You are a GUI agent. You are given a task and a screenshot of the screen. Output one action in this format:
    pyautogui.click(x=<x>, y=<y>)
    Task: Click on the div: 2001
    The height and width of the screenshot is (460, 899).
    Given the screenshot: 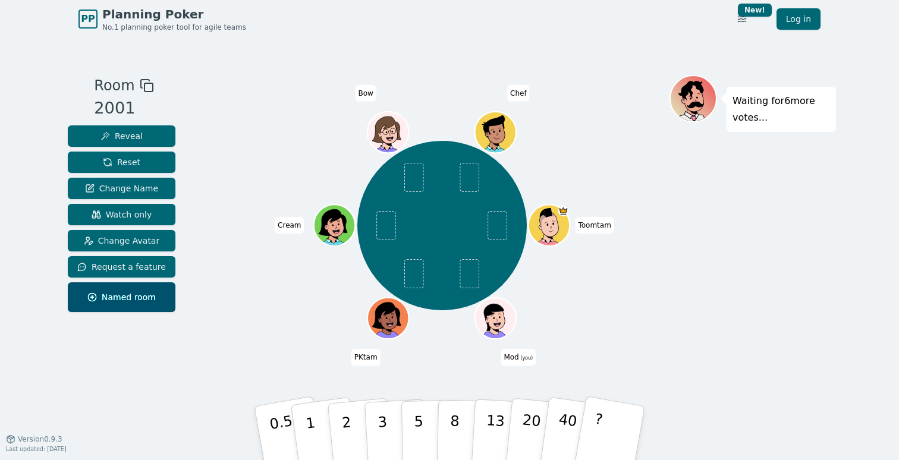 What is the action you would take?
    pyautogui.click(x=124, y=108)
    